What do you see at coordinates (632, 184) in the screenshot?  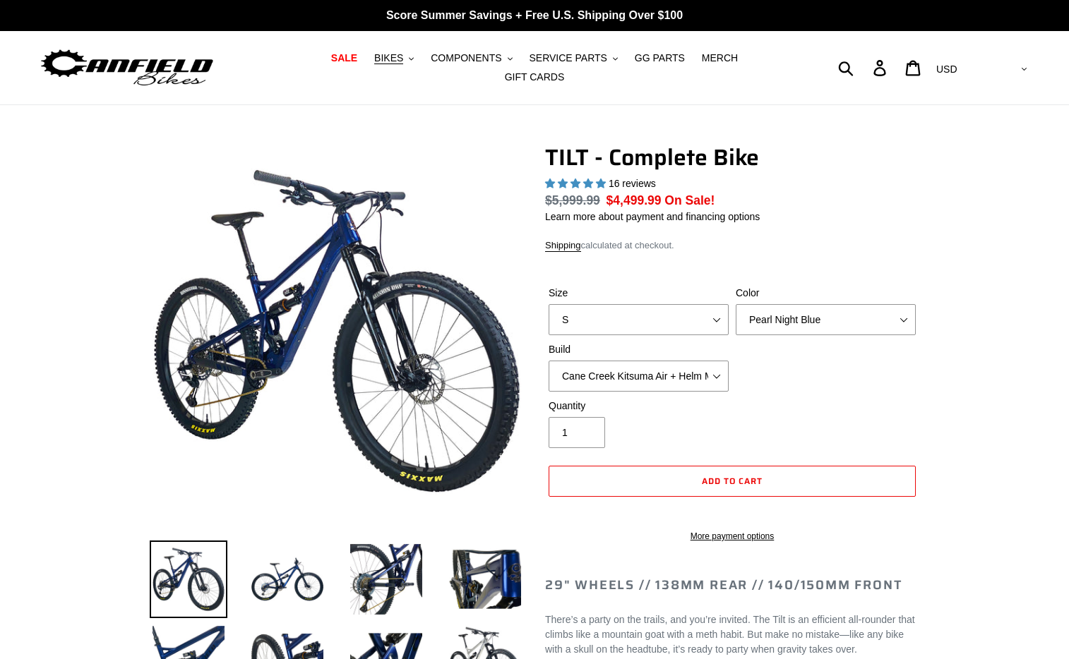 I see `span: 16 reviews` at bounding box center [632, 184].